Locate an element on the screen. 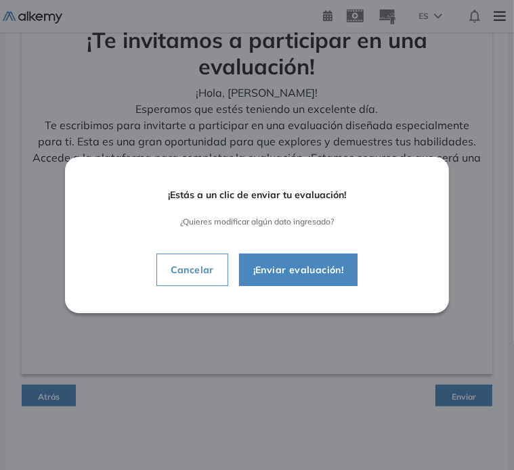 Image resolution: width=514 pixels, height=470 pixels. span: Cancelar is located at coordinates (192, 270).